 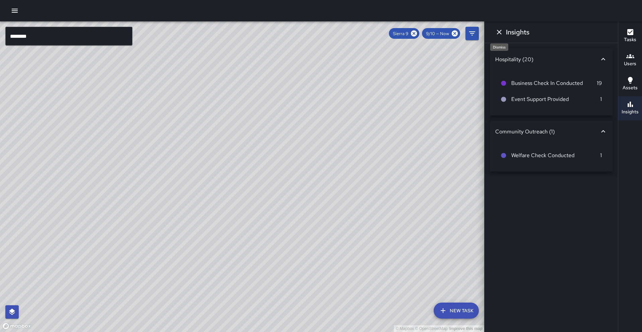 I want to click on button: Assets, so click(x=630, y=84).